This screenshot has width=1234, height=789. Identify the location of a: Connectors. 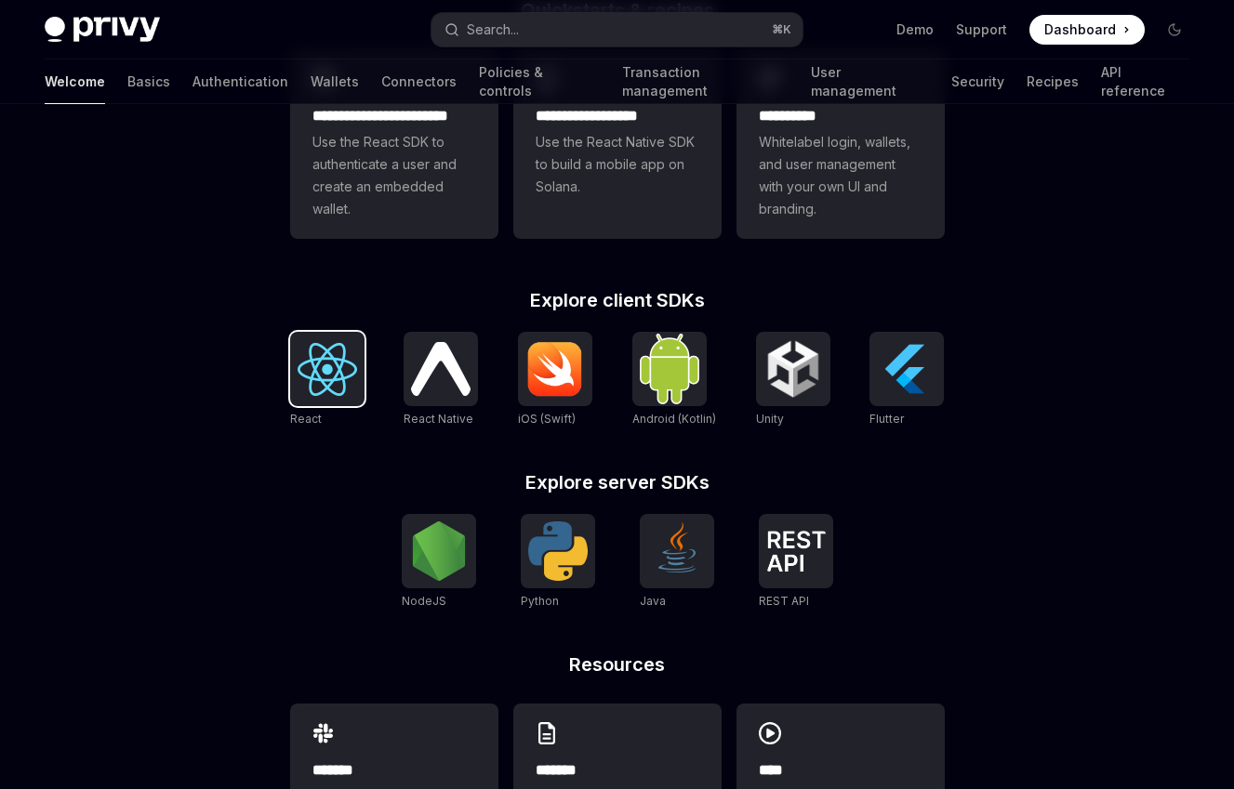
(418, 82).